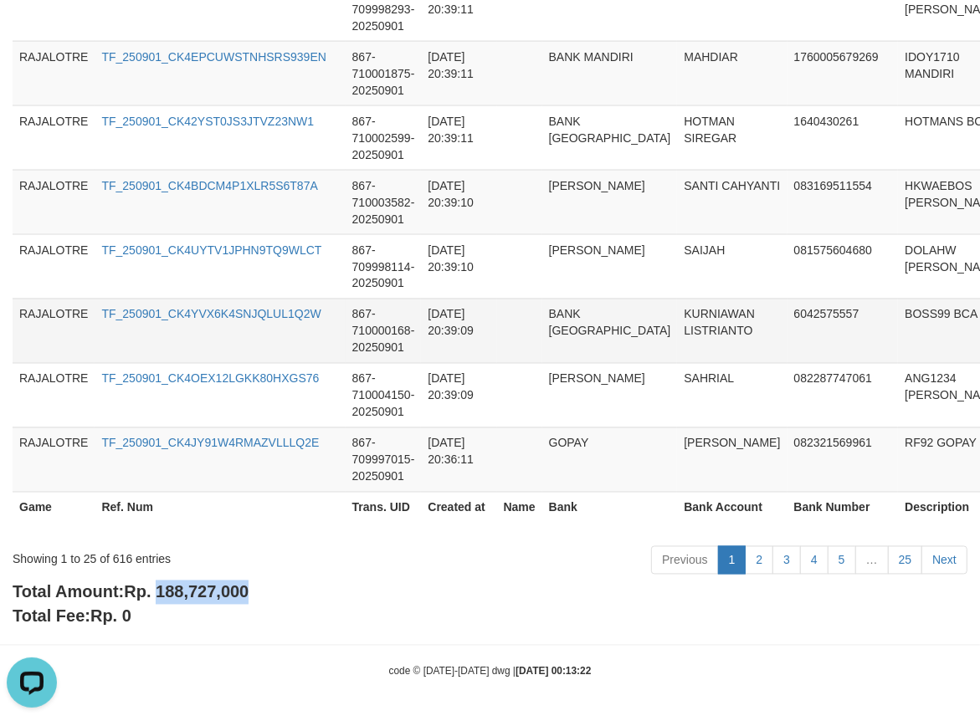  Describe the element at coordinates (843, 395) in the screenshot. I see `td: 082287747061` at that location.